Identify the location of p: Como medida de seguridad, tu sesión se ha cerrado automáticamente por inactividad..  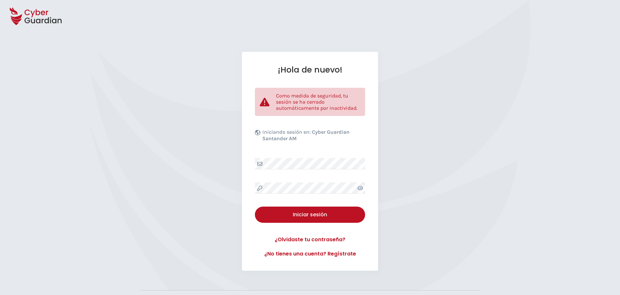
(318, 102).